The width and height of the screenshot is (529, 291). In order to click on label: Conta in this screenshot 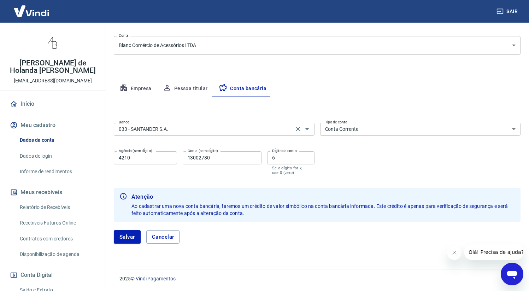, I will do `click(124, 35)`.